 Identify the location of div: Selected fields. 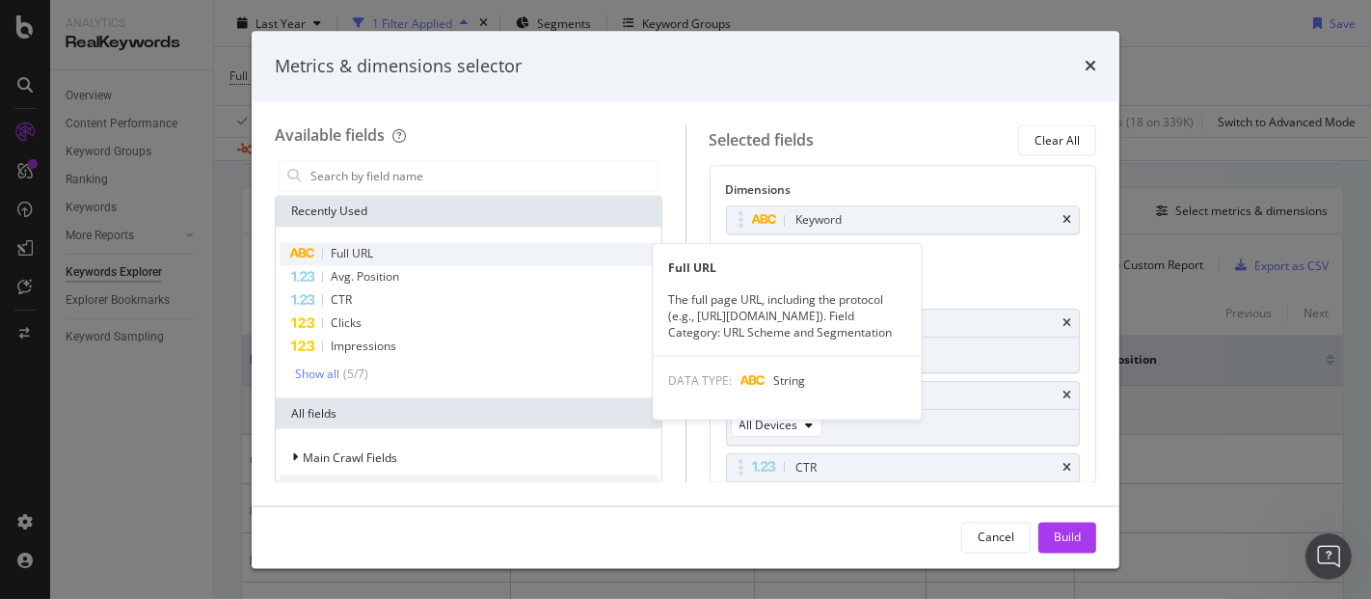
(762, 140).